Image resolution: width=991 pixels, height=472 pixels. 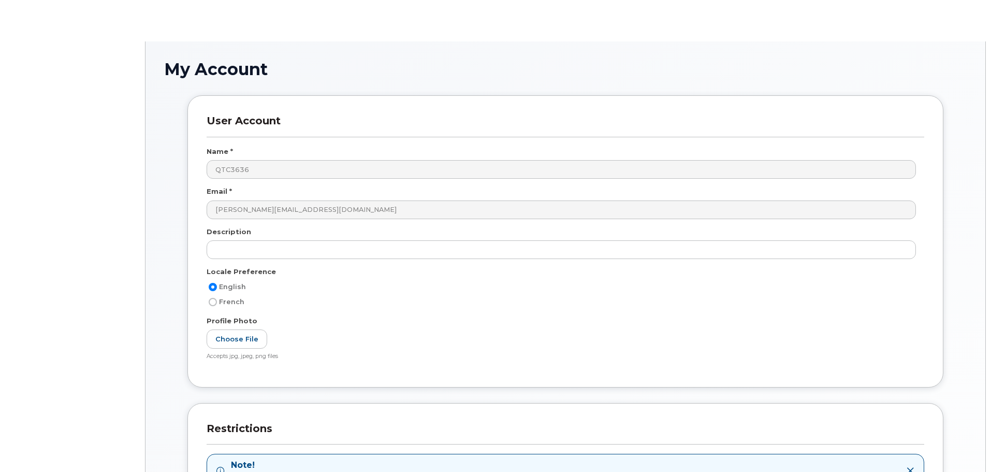 I want to click on h3: User Account, so click(x=565, y=125).